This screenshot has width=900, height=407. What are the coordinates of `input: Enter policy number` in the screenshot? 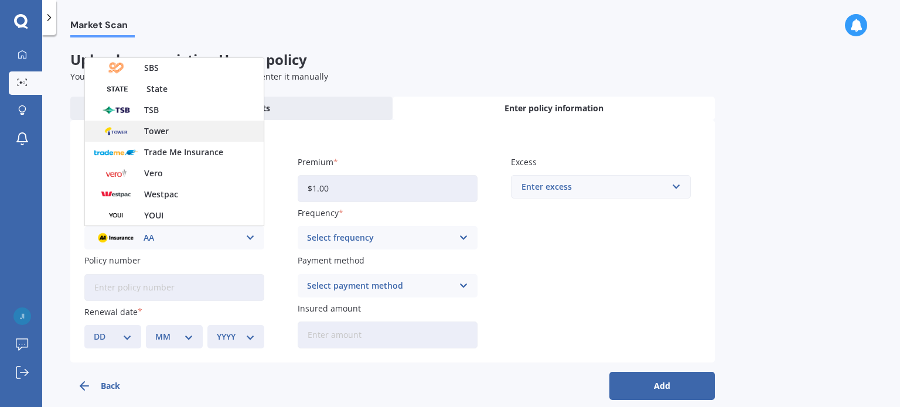 It's located at (174, 288).